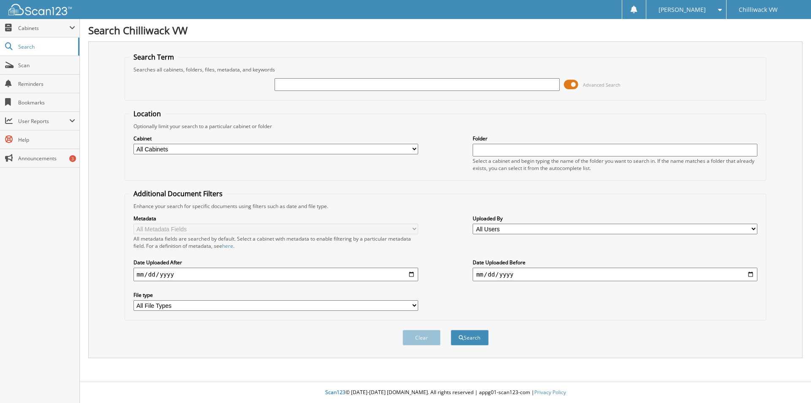 This screenshot has height=403, width=811. I want to click on span: Scan, so click(46, 65).